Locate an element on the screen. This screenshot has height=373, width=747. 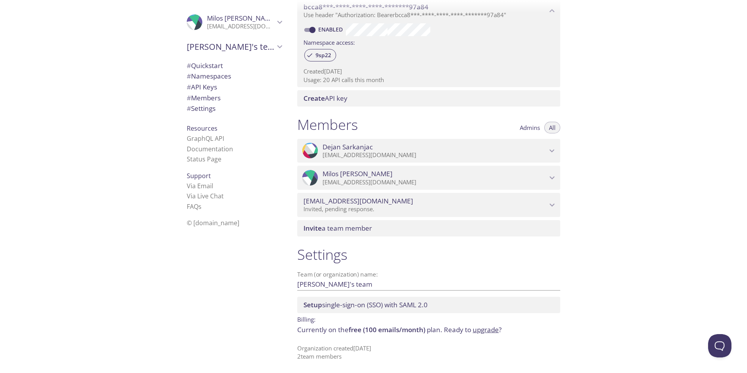
a: Via Email is located at coordinates (200, 186).